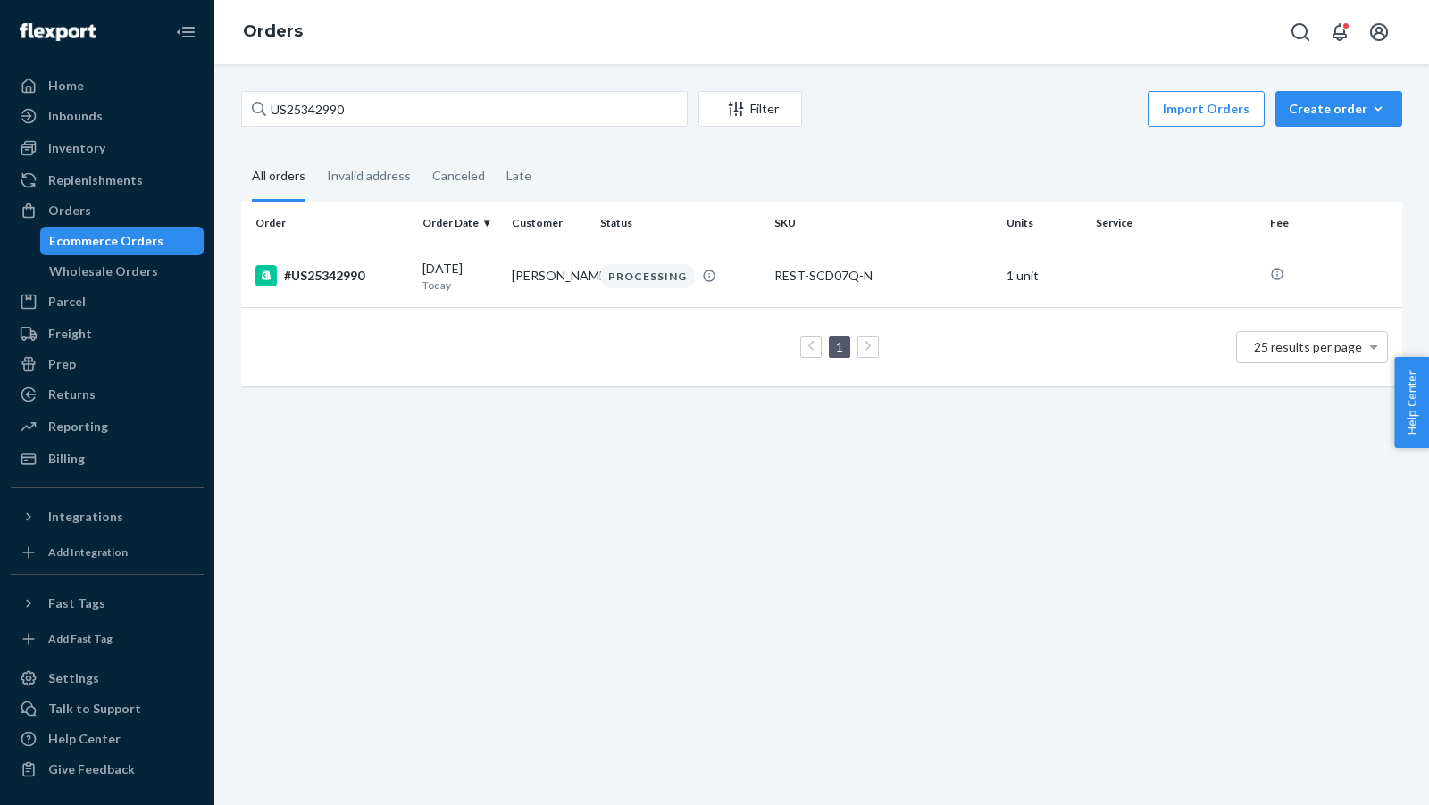 Image resolution: width=1429 pixels, height=805 pixels. I want to click on img: Flexport logo, so click(57, 32).